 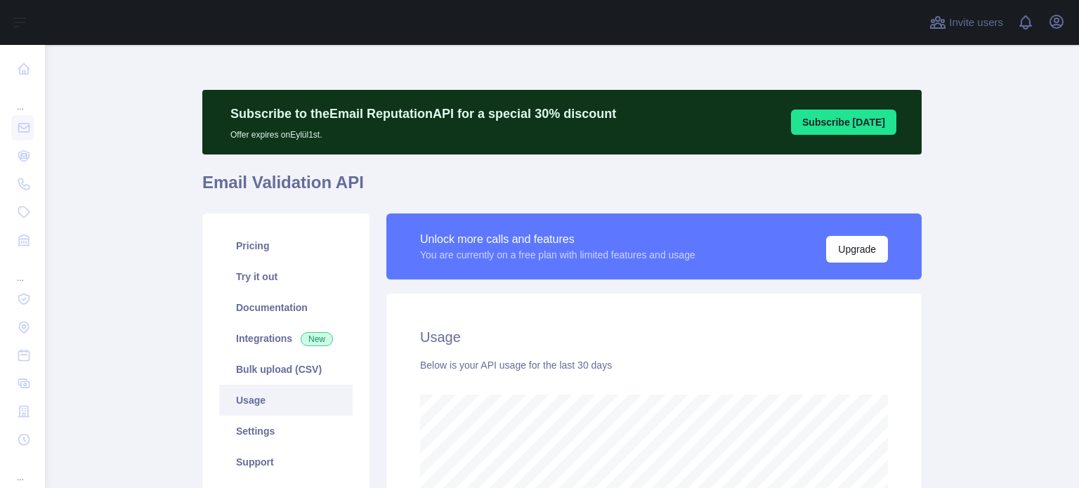 I want to click on a: Integrations New, so click(x=286, y=339).